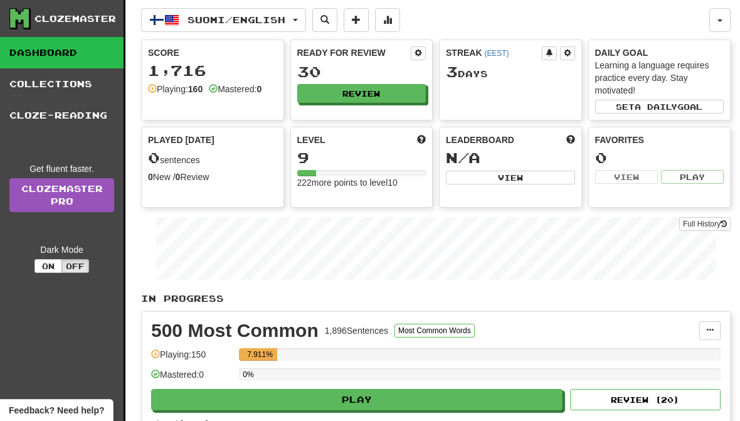  I want to click on button: On, so click(48, 266).